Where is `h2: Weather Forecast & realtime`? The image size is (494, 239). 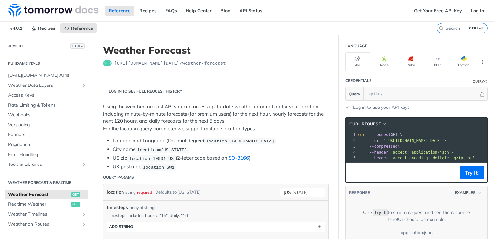 h2: Weather Forecast & realtime is located at coordinates (47, 183).